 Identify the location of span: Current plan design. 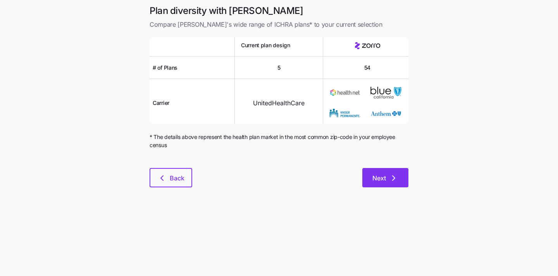
(265, 45).